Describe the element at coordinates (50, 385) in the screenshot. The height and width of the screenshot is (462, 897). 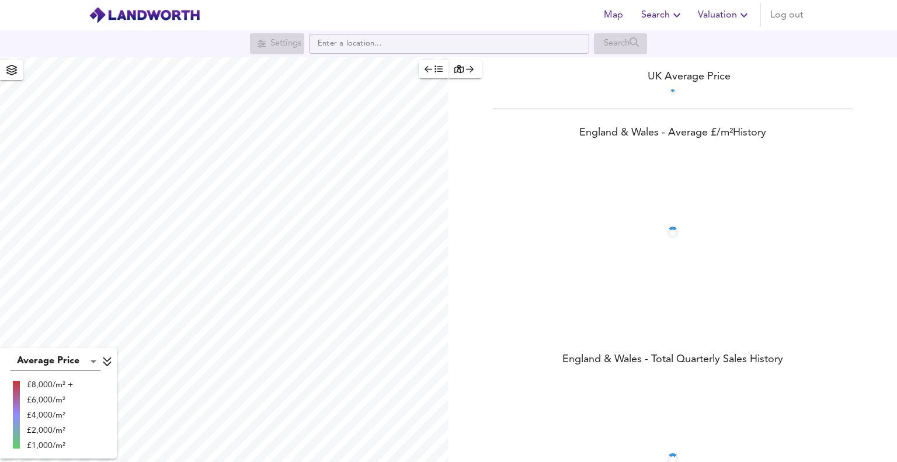
I see `div: £8,000/m² +` at that location.